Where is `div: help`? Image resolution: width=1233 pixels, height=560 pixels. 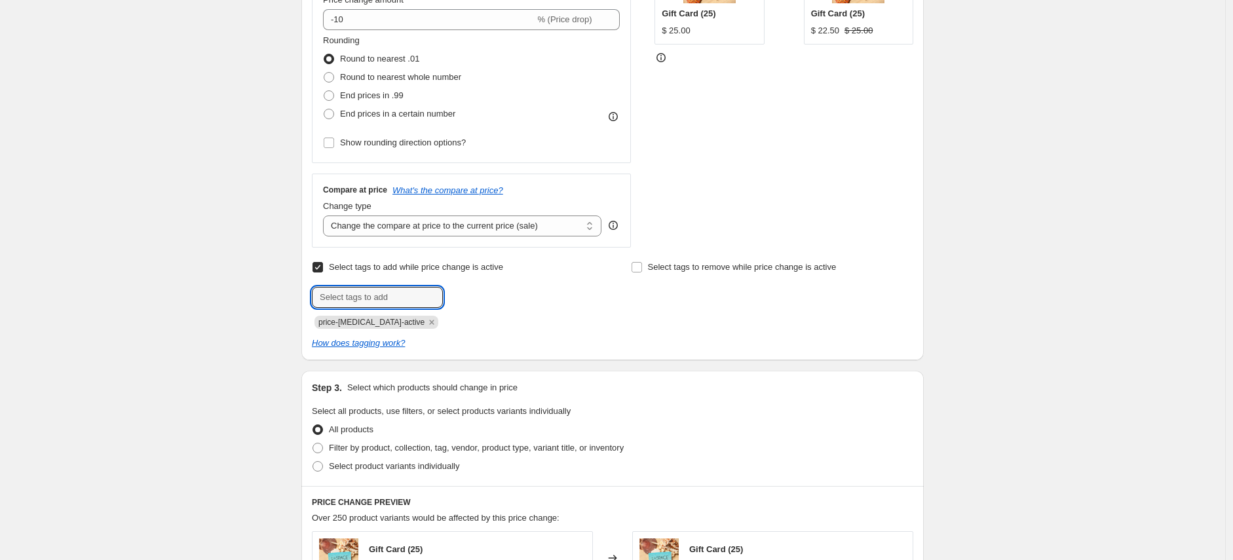 div: help is located at coordinates (613, 225).